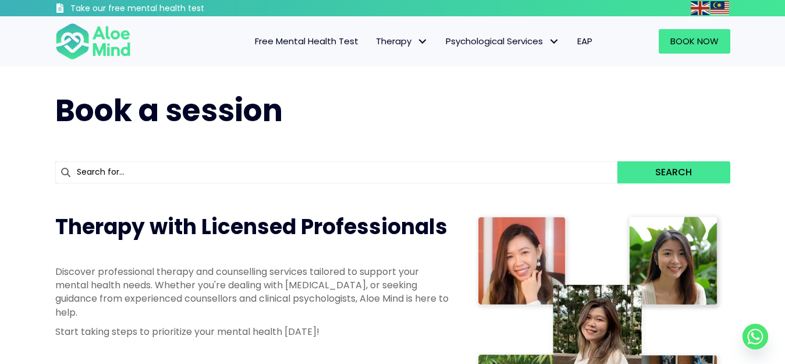 The image size is (785, 364). I want to click on a: Whatsapp, so click(755, 336).